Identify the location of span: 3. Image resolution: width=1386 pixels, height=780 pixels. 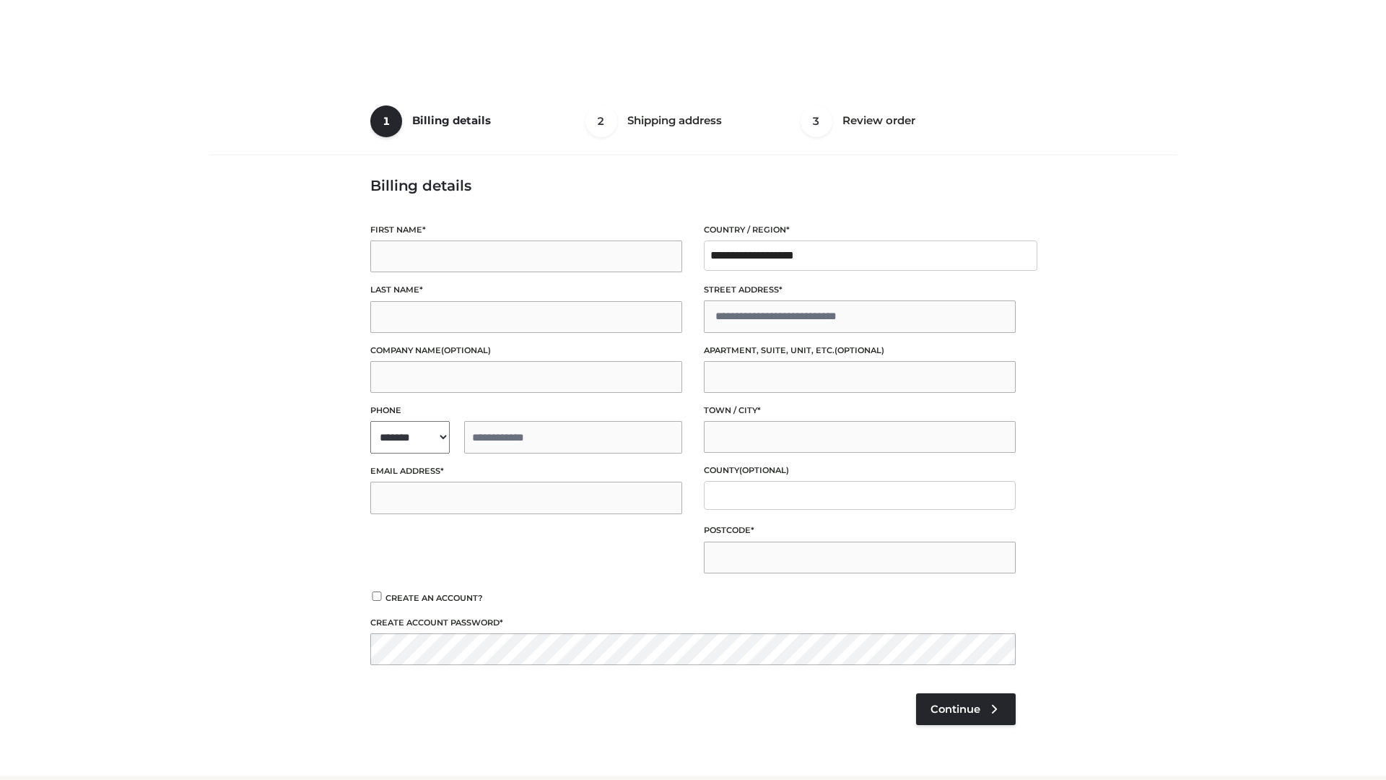
(816, 121).